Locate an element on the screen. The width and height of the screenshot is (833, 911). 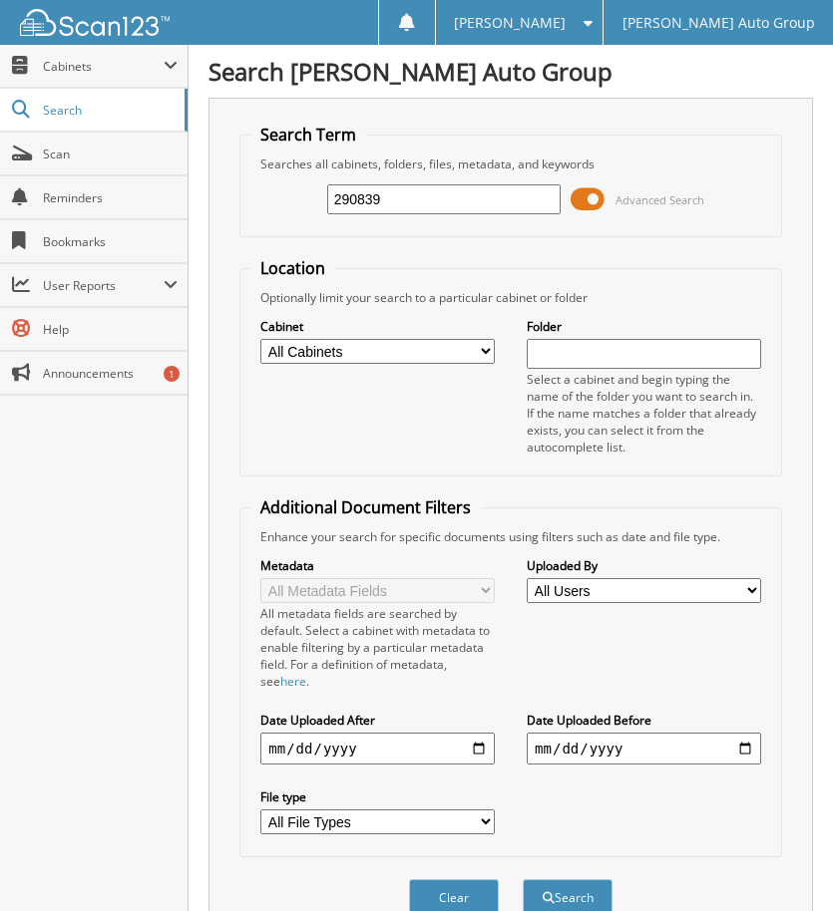
legend: Search Term is located at coordinates (308, 135).